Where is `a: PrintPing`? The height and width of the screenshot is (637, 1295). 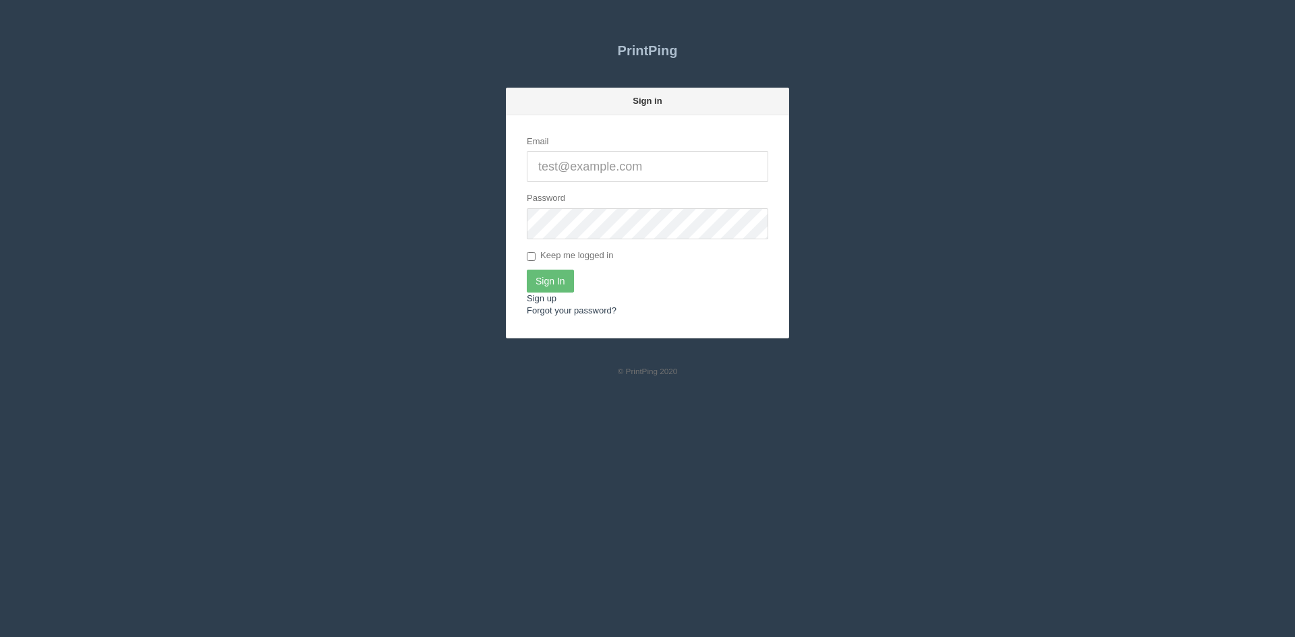 a: PrintPing is located at coordinates (647, 51).